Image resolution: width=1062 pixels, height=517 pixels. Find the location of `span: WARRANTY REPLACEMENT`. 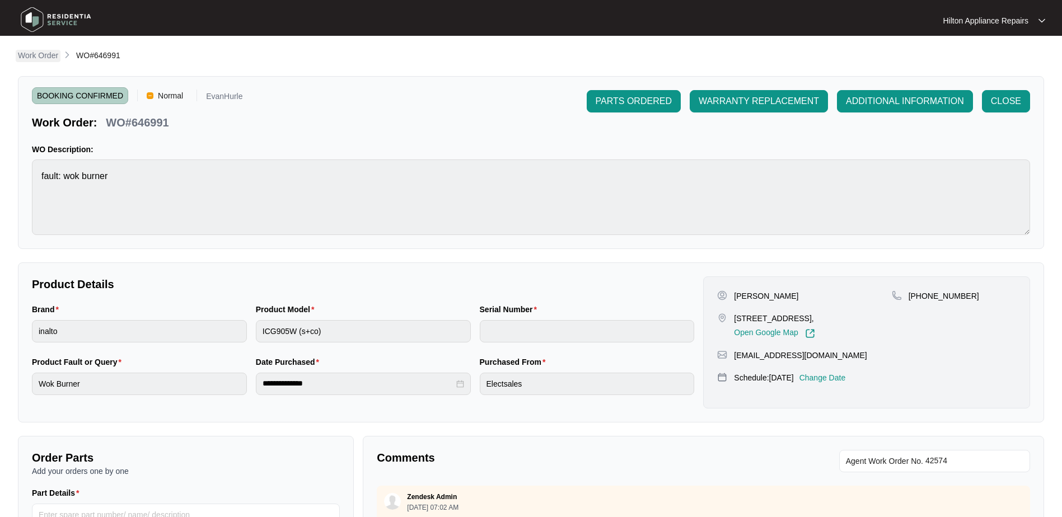

span: WARRANTY REPLACEMENT is located at coordinates (759, 101).